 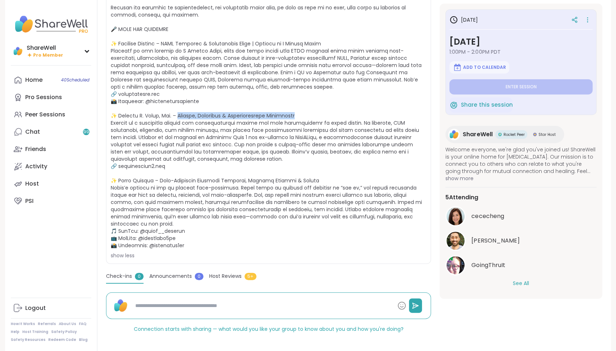 What do you see at coordinates (75, 80) in the screenshot?
I see `span: 40 Scheduled` at bounding box center [75, 80].